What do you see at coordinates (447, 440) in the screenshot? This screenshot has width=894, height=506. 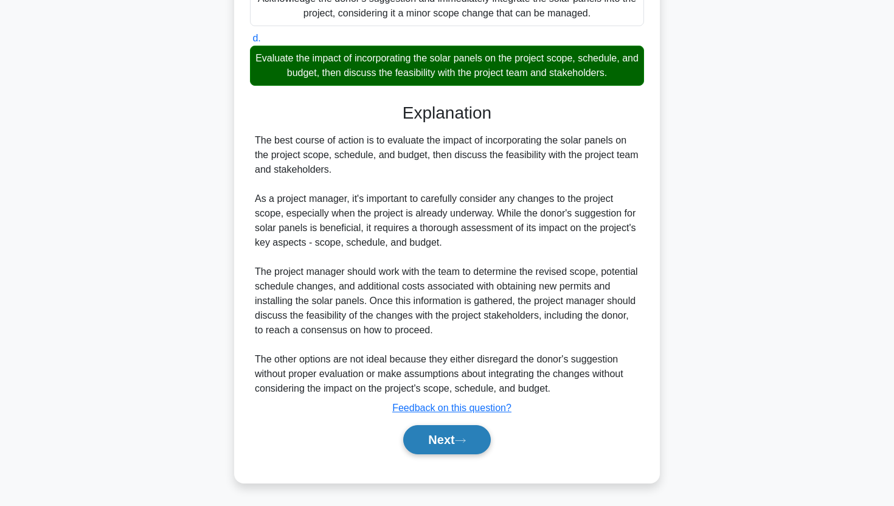 I see `button: Next` at bounding box center [447, 440].